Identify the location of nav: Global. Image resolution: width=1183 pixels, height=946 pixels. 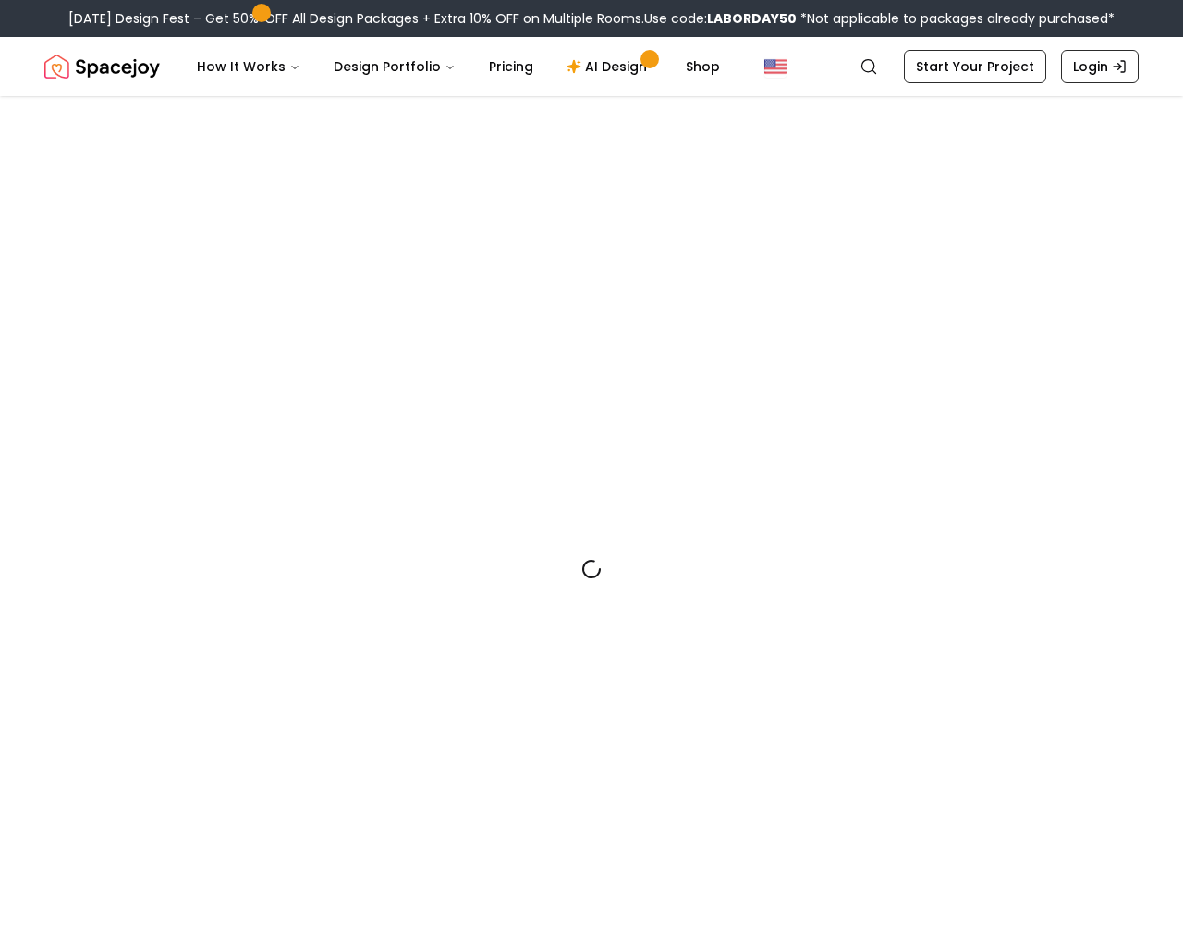
(592, 67).